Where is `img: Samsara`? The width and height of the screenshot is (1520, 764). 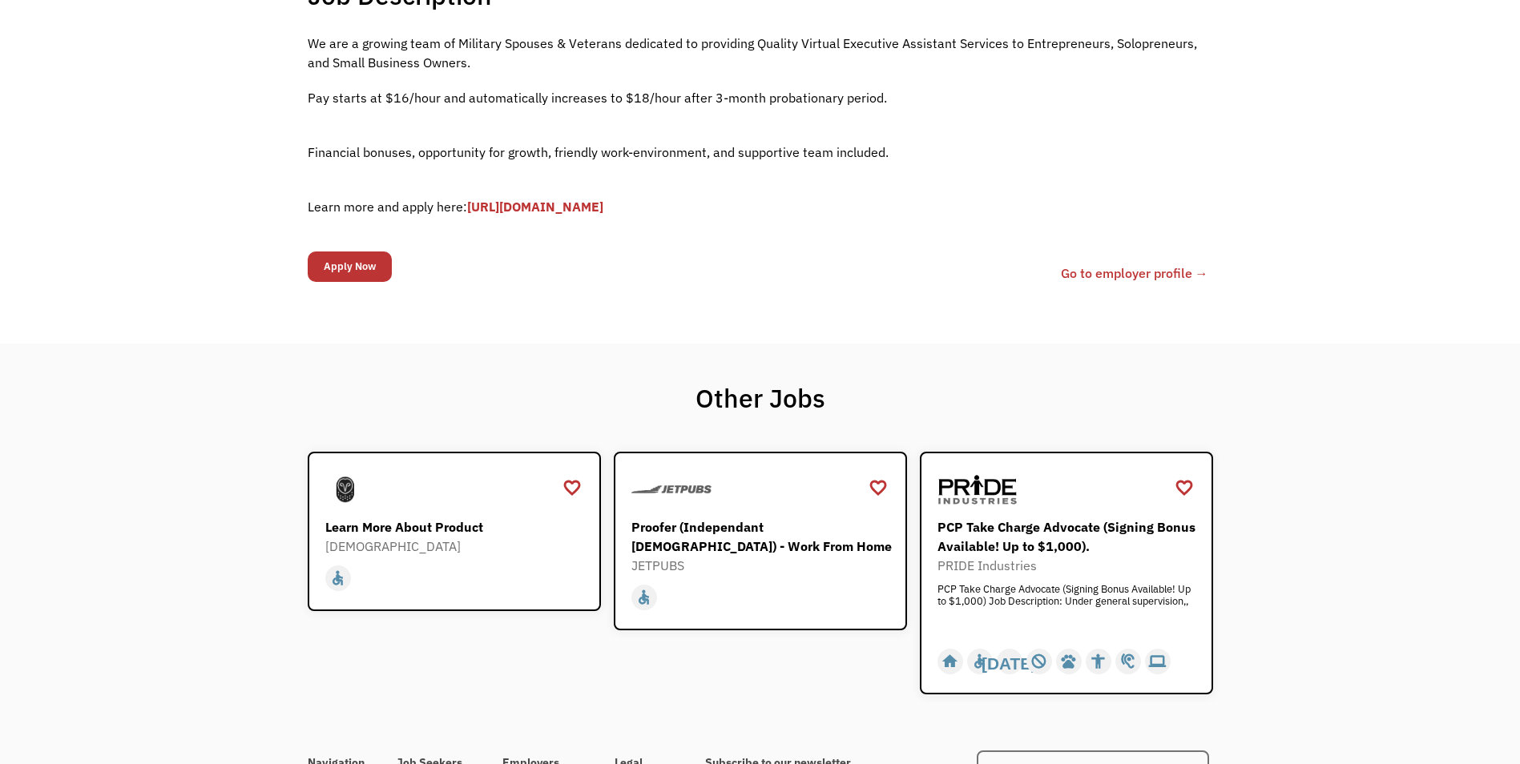
img: Samsara is located at coordinates (345, 489).